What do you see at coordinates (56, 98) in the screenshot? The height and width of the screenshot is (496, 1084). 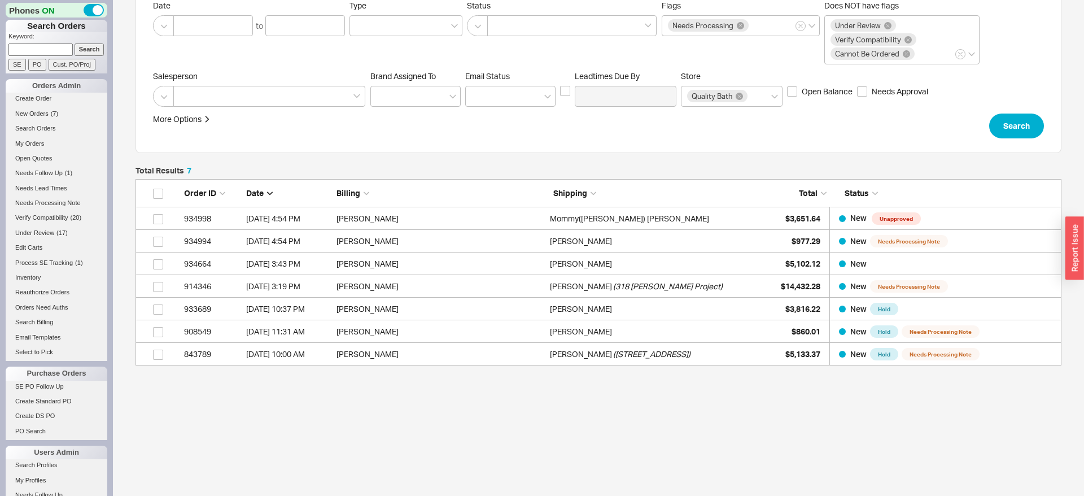 I see `a: Create Order` at bounding box center [56, 98].